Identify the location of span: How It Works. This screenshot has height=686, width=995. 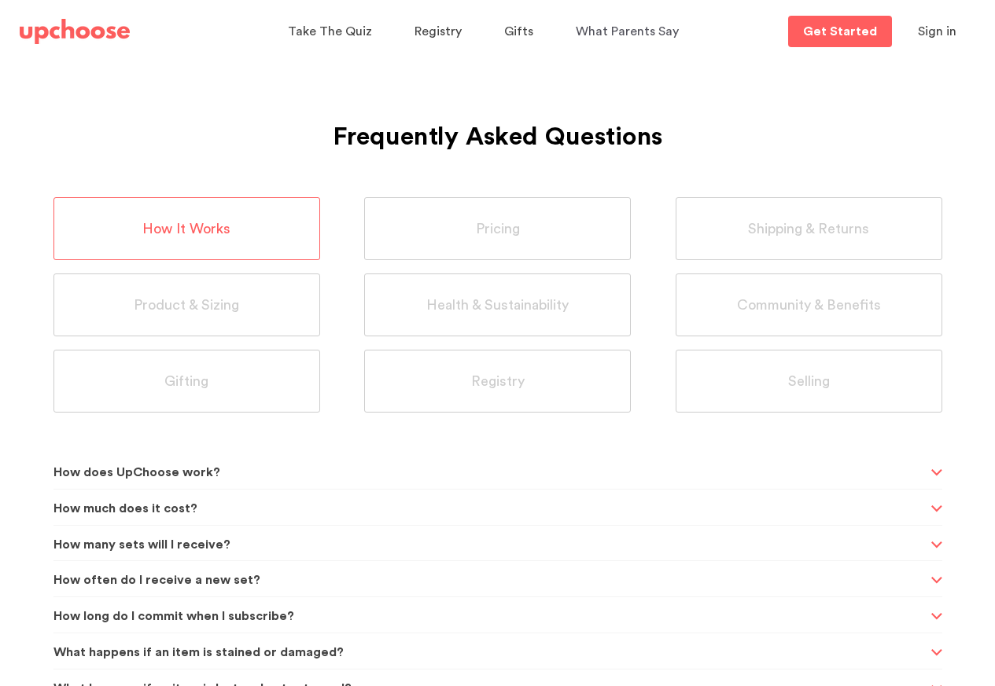
(186, 229).